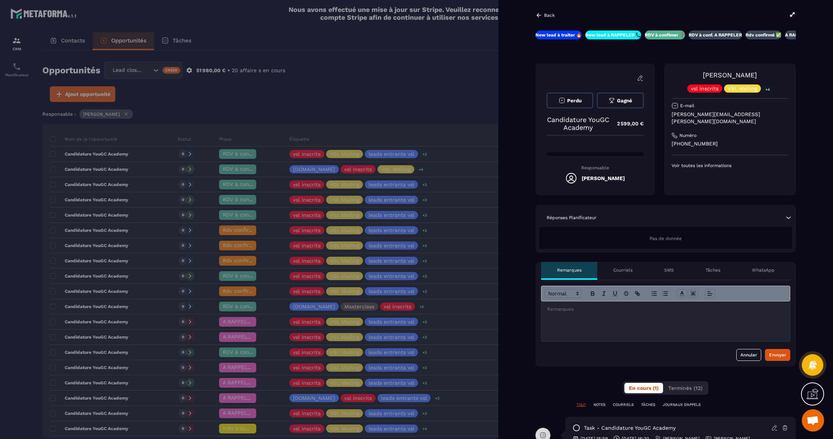 The width and height of the screenshot is (833, 439). I want to click on p: New lead à traiter 🔥, so click(559, 35).